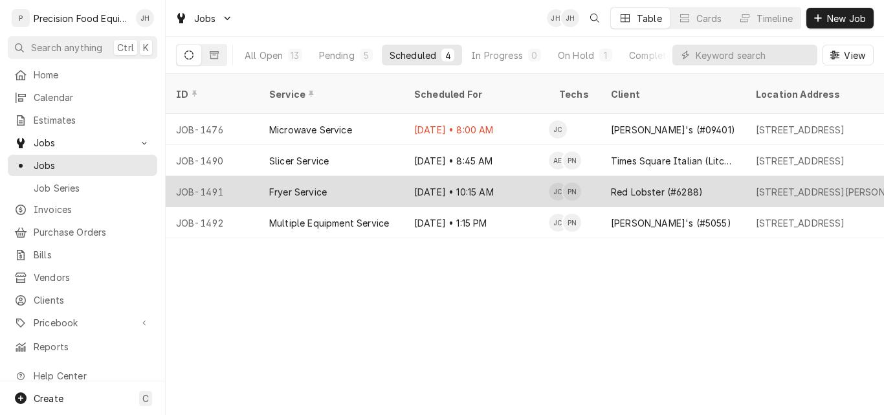 The width and height of the screenshot is (884, 415). Describe the element at coordinates (82, 322) in the screenshot. I see `span: Pricebook` at that location.